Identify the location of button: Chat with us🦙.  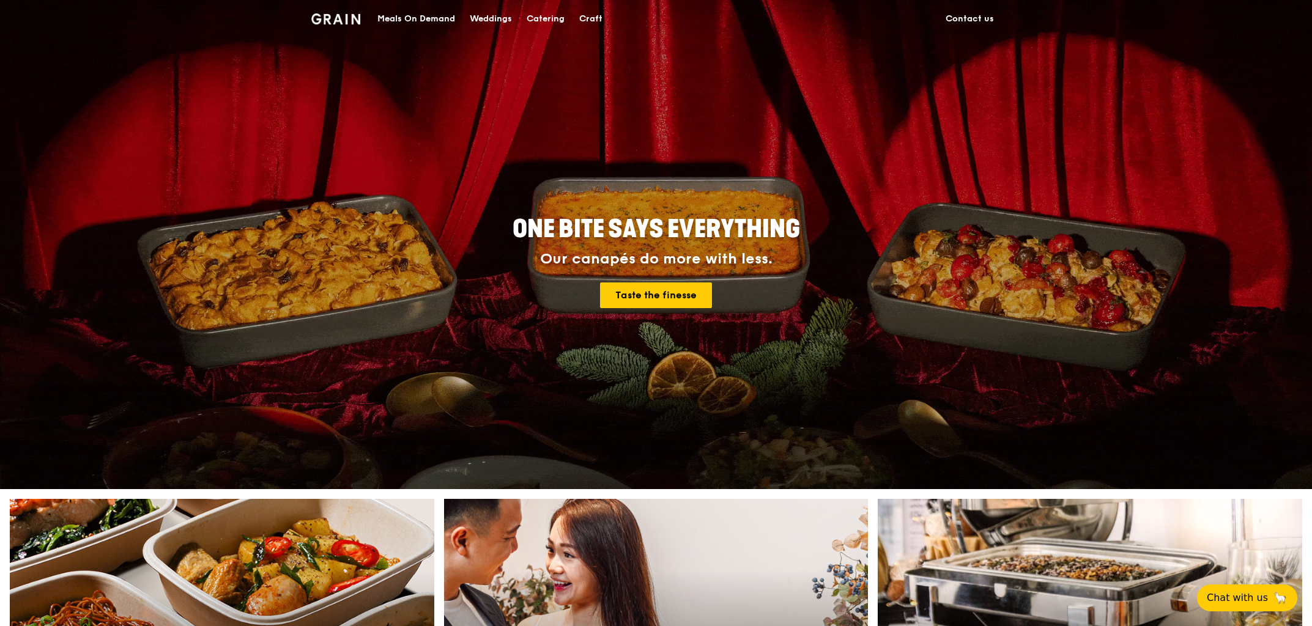
(1247, 598).